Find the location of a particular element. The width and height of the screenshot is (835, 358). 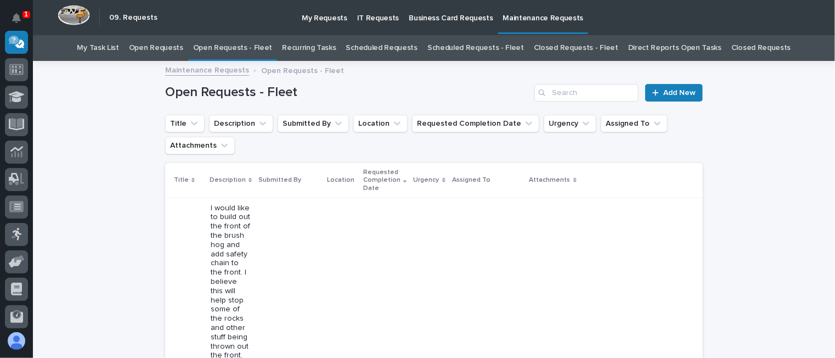

p: Urgency is located at coordinates (426, 180).